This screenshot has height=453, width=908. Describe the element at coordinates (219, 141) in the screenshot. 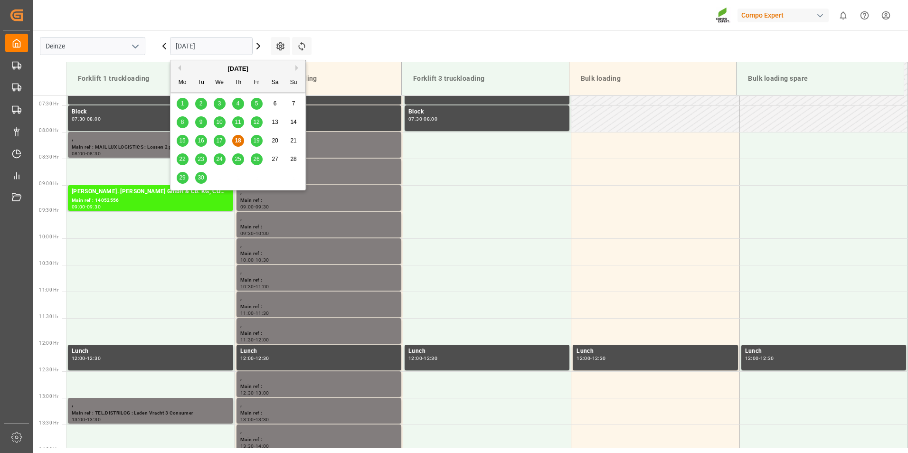

I see `span: 17` at that location.